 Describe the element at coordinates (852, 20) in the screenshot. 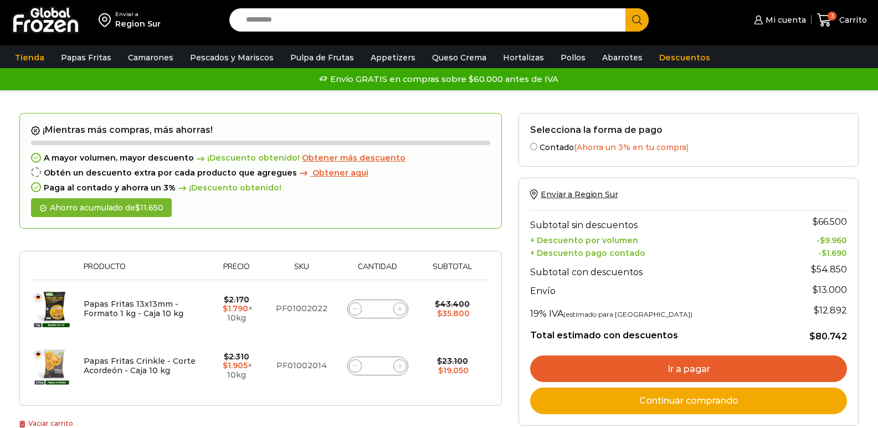

I see `span: Carrito` at that location.